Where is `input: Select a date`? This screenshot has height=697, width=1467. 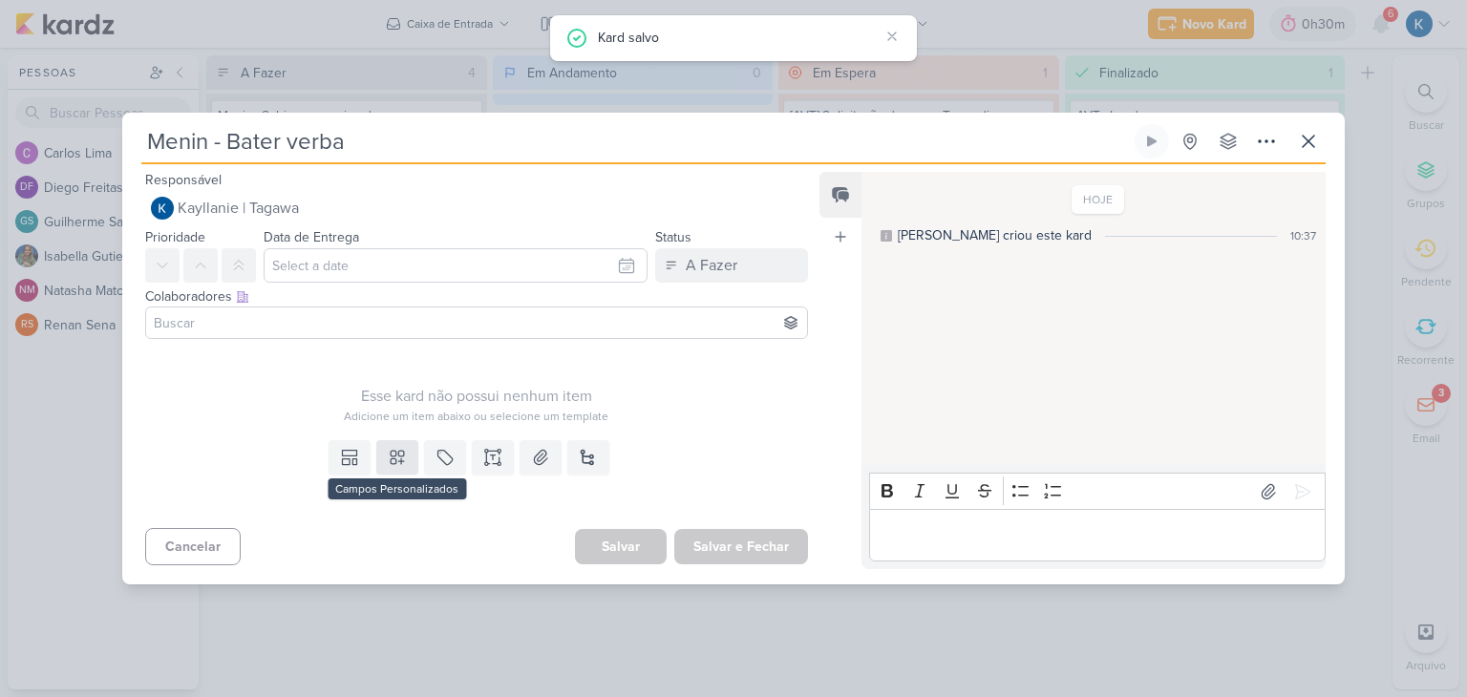 input: Select a date is located at coordinates (455, 265).